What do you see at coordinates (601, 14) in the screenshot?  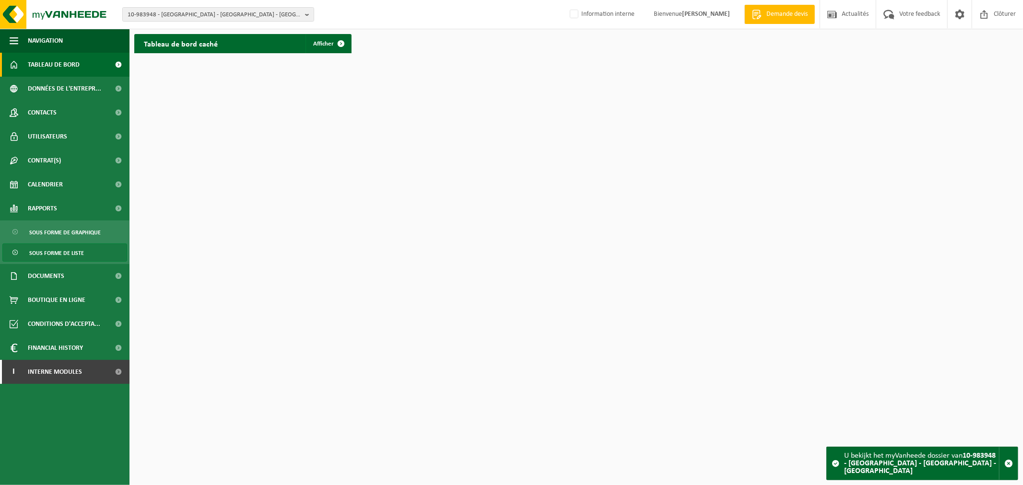 I see `label: Information interne` at bounding box center [601, 14].